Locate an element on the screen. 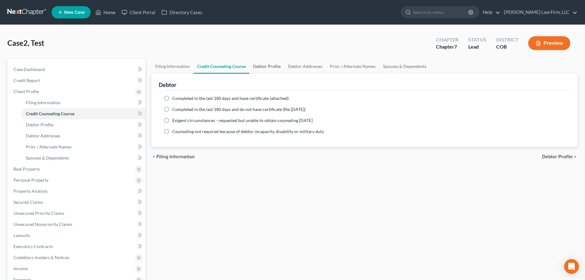 This screenshot has width=585, height=280. a: Lawsuits is located at coordinates (77, 235).